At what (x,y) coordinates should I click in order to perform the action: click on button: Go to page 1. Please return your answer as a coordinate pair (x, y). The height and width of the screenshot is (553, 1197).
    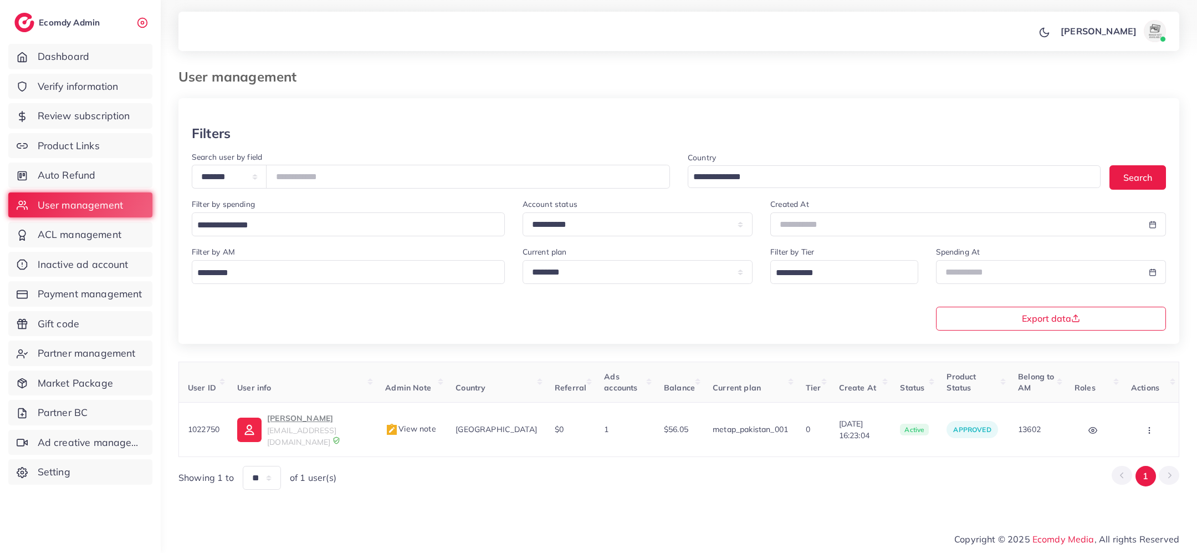
    Looking at the image, I should click on (1146, 476).